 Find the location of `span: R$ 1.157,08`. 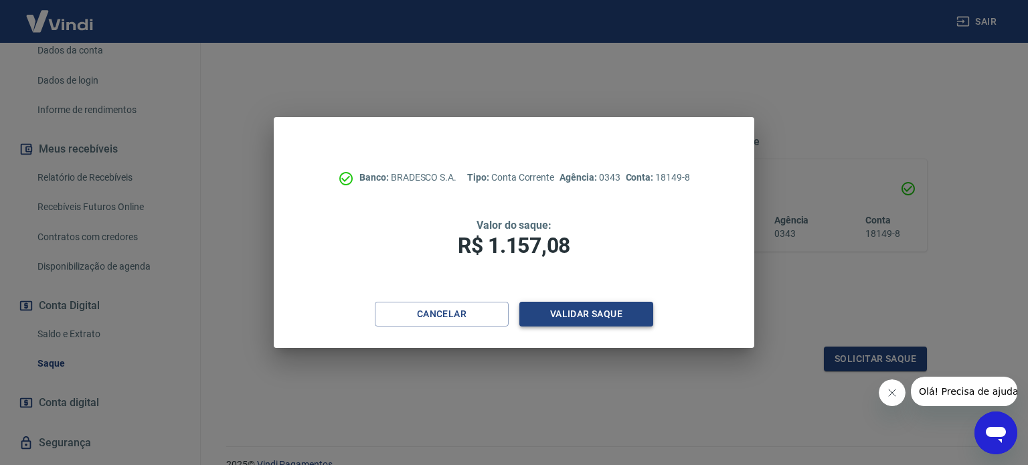

span: R$ 1.157,08 is located at coordinates (514, 246).